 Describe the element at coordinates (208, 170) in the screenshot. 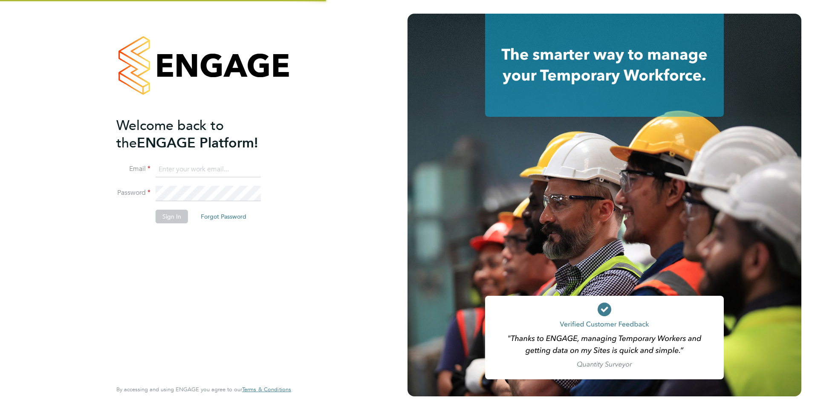

I see `input: Enter your work email...` at that location.